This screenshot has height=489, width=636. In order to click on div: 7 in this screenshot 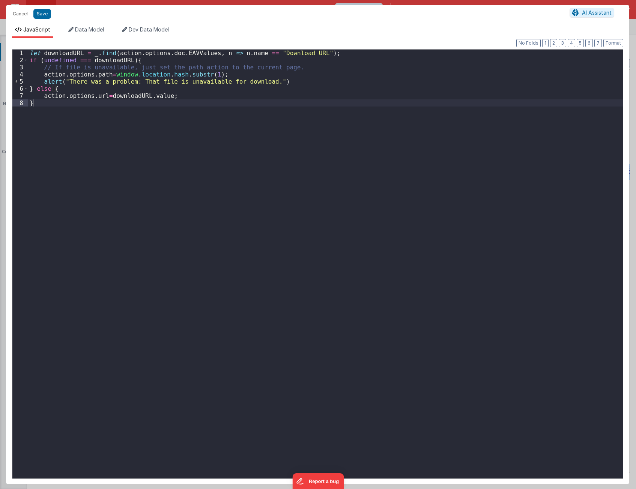, I will do `click(20, 96)`.